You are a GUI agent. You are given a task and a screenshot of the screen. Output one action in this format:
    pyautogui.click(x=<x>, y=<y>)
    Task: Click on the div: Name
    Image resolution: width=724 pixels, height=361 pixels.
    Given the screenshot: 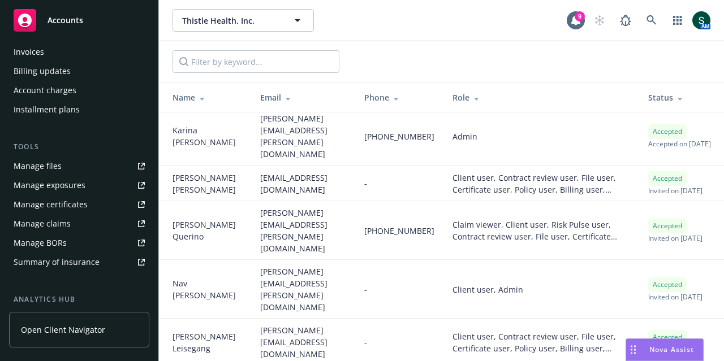 What is the action you would take?
    pyautogui.click(x=207, y=97)
    